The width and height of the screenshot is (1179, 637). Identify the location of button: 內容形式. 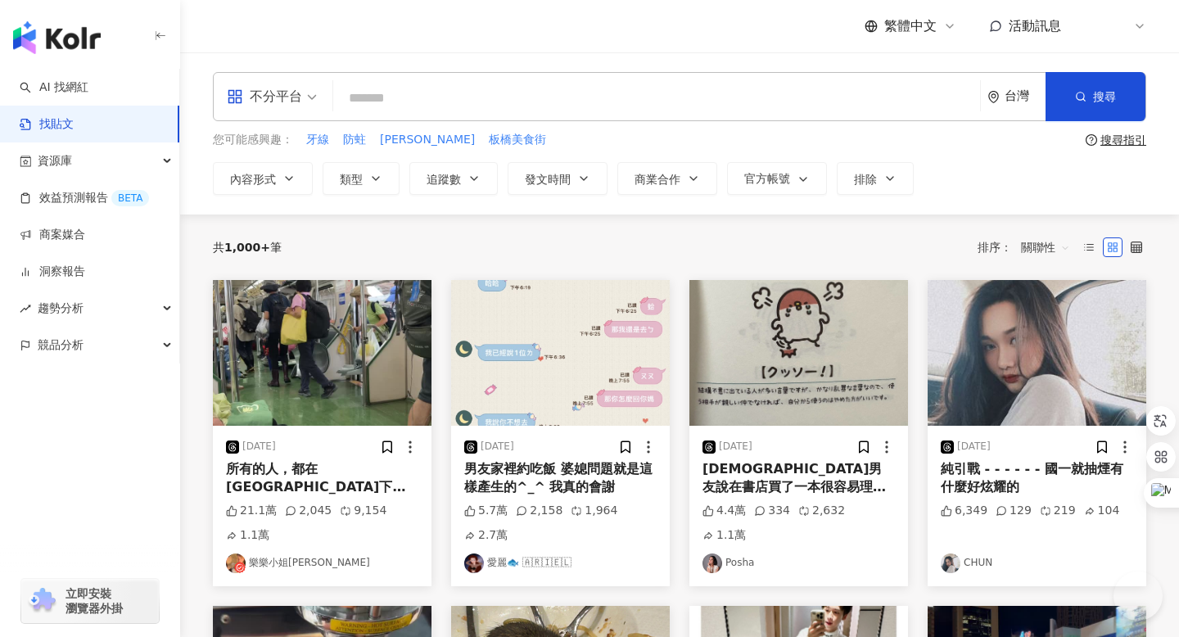
(263, 179).